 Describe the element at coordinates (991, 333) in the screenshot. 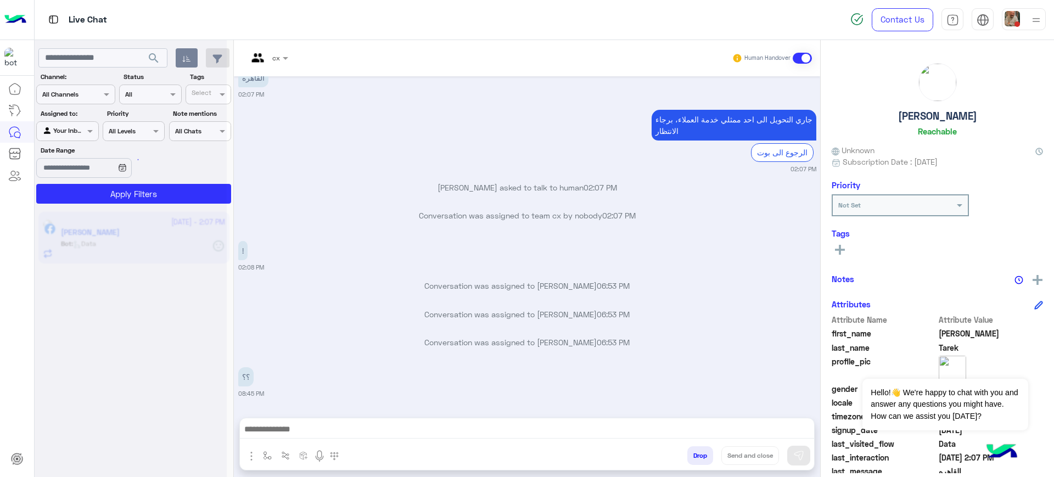

I see `span: Omar` at that location.